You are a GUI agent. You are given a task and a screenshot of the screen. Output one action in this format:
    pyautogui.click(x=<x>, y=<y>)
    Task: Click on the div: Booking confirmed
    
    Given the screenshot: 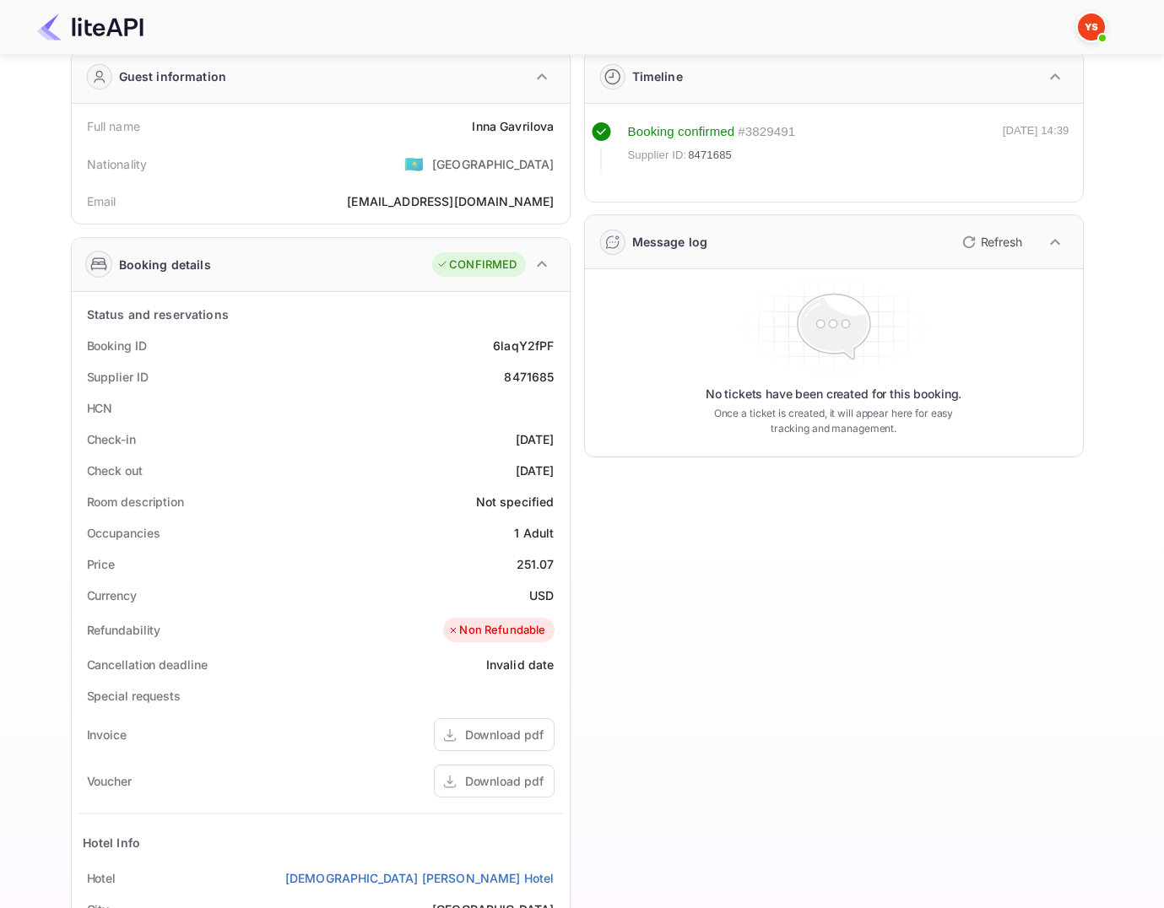 What is the action you would take?
    pyautogui.click(x=681, y=132)
    